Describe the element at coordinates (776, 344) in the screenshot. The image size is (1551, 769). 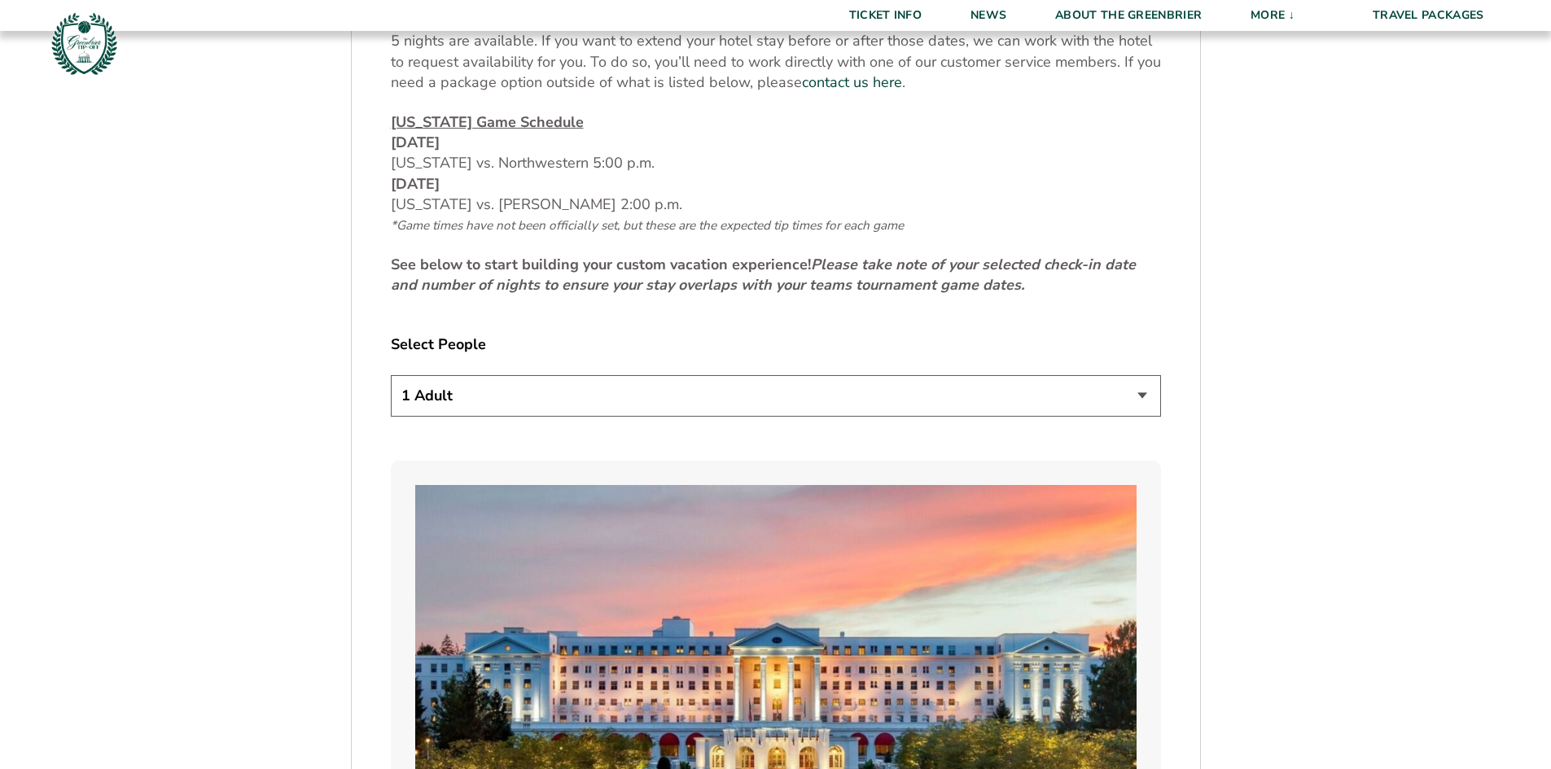
I see `label: Select People` at that location.